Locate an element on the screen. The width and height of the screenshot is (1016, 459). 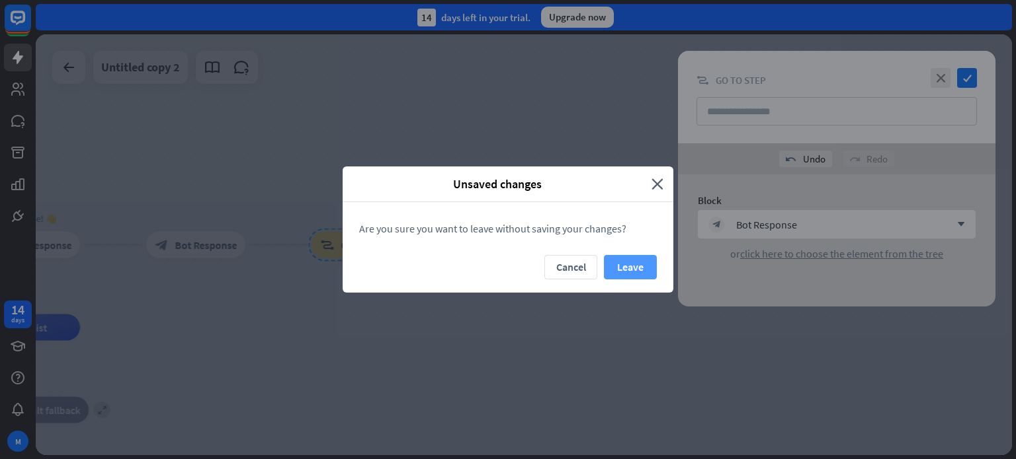
i: close is located at coordinates (657, 184).